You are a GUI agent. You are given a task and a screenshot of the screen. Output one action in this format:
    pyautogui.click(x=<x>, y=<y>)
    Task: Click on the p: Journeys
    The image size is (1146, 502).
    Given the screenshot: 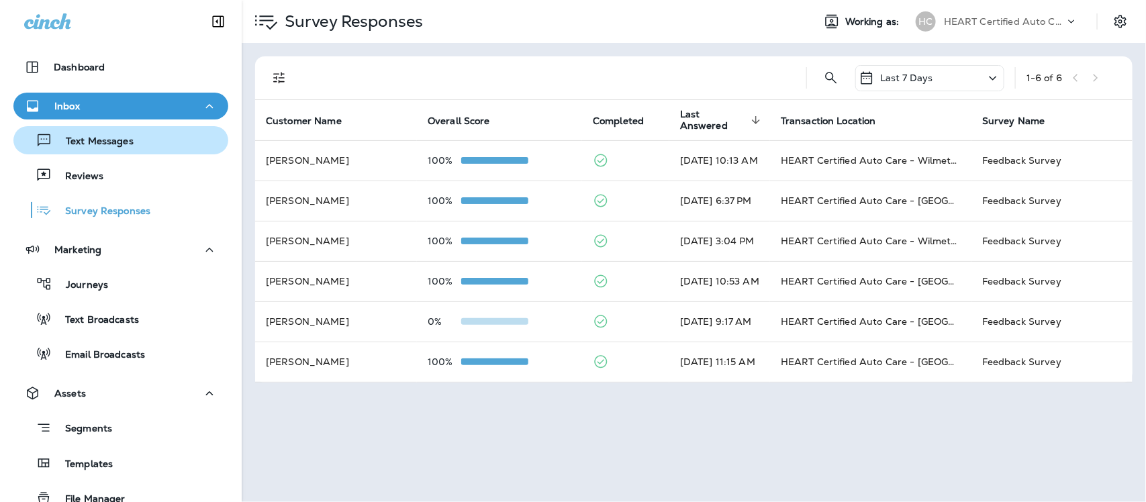 What is the action you would take?
    pyautogui.click(x=80, y=285)
    